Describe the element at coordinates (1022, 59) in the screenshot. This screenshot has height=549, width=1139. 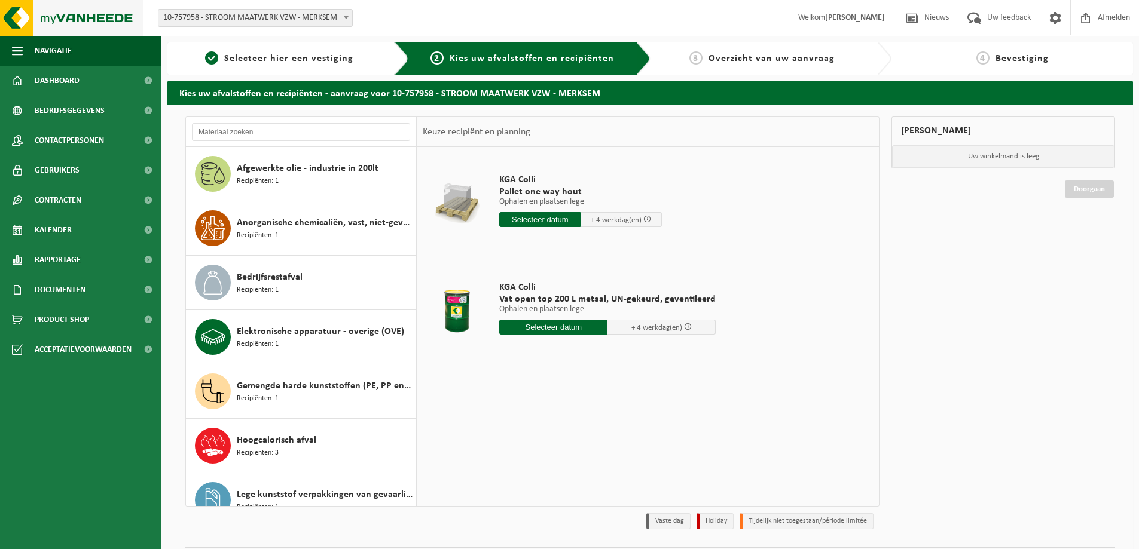
I see `span: Bevestiging` at that location.